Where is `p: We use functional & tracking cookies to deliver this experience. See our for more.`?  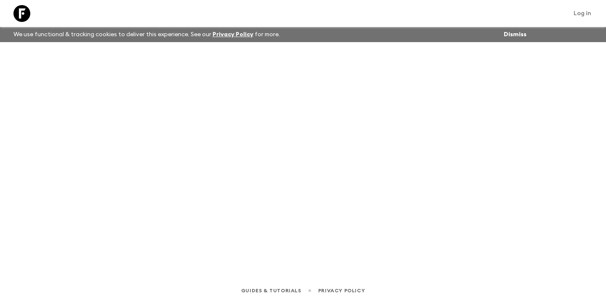
p: We use functional & tracking cookies to deliver this experience. See our for more. is located at coordinates (146, 34).